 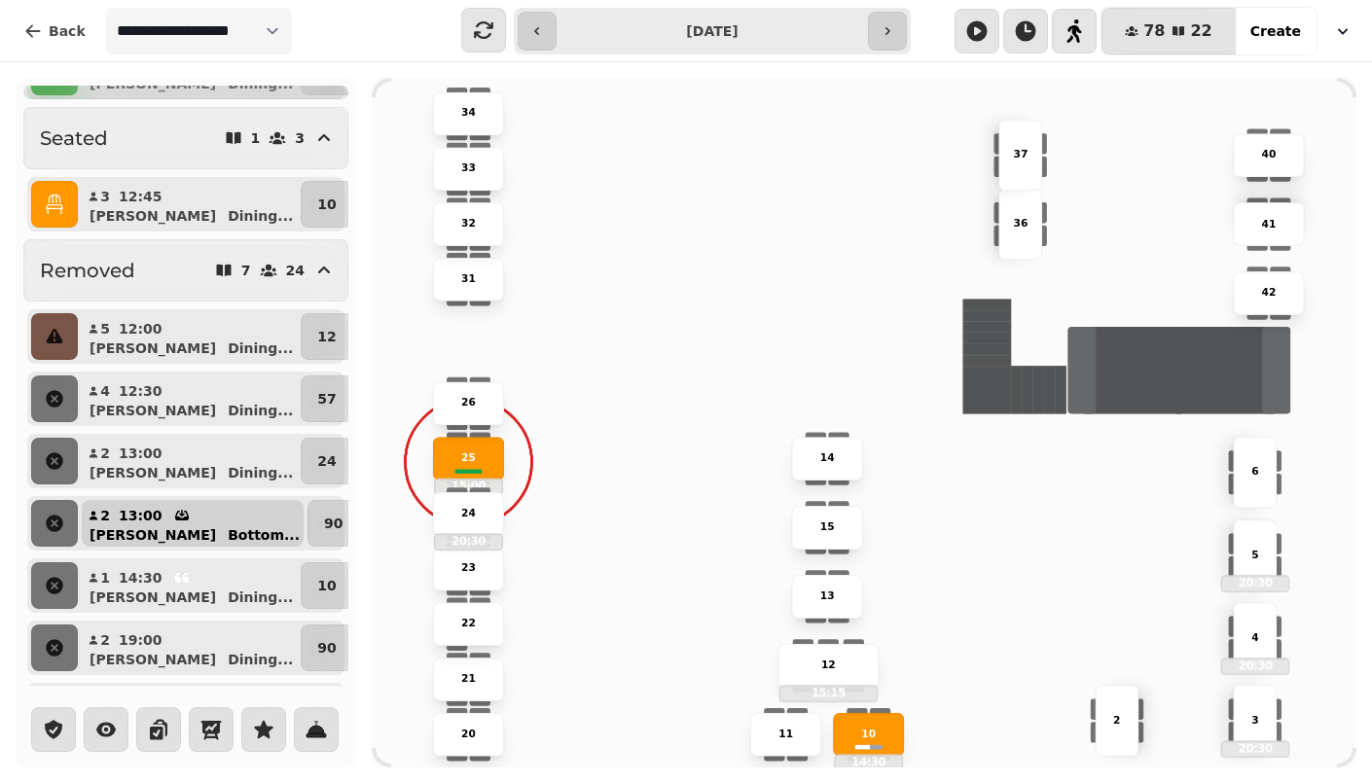 I want to click on p: 12:45, so click(x=140, y=196).